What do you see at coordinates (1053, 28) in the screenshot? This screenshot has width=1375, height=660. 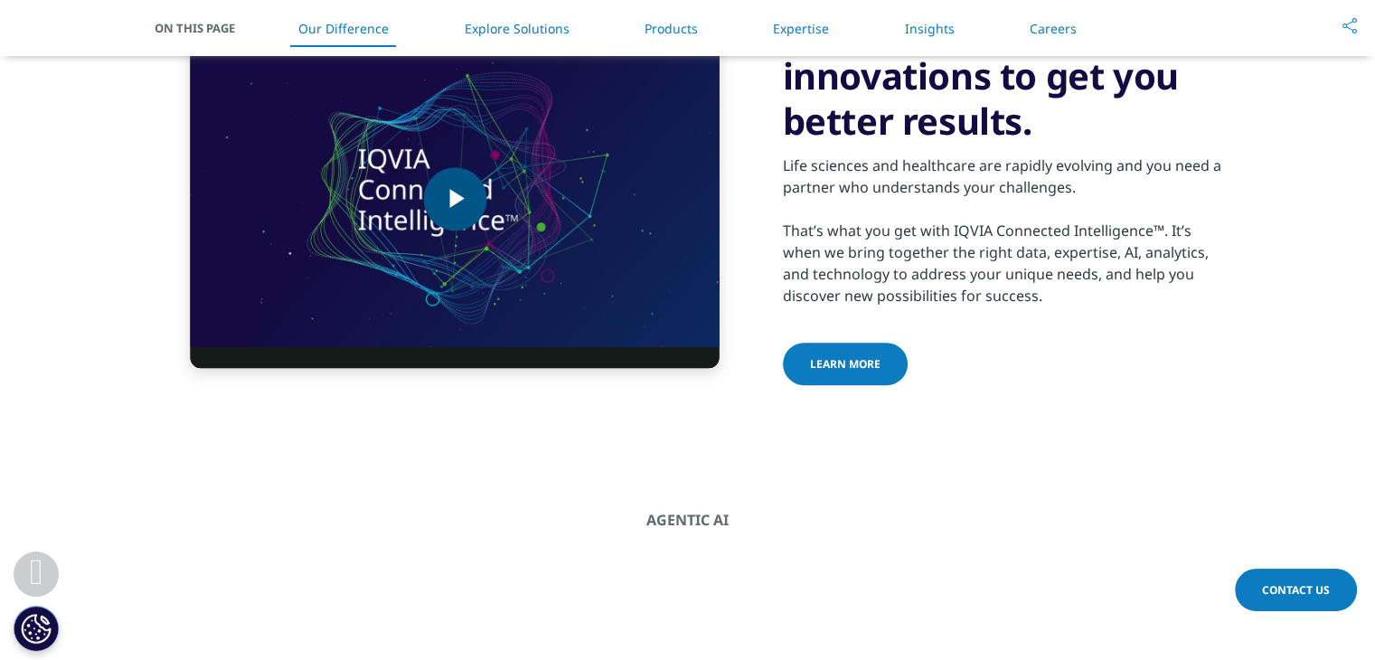 I see `a: Careers` at bounding box center [1053, 28].